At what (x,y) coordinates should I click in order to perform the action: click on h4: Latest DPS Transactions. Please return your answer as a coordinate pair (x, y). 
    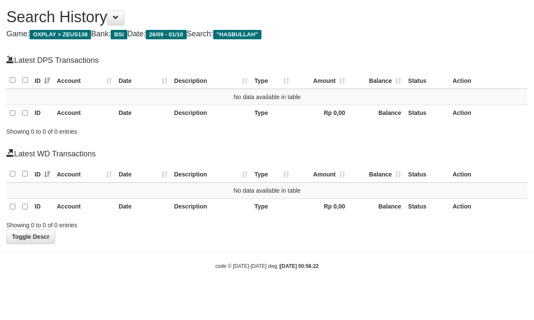
    Looking at the image, I should click on (267, 60).